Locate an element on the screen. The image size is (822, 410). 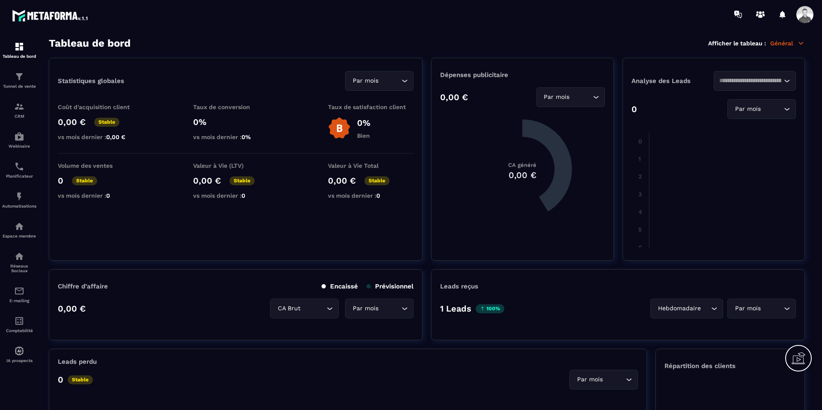
p: E-mailing is located at coordinates (19, 300).